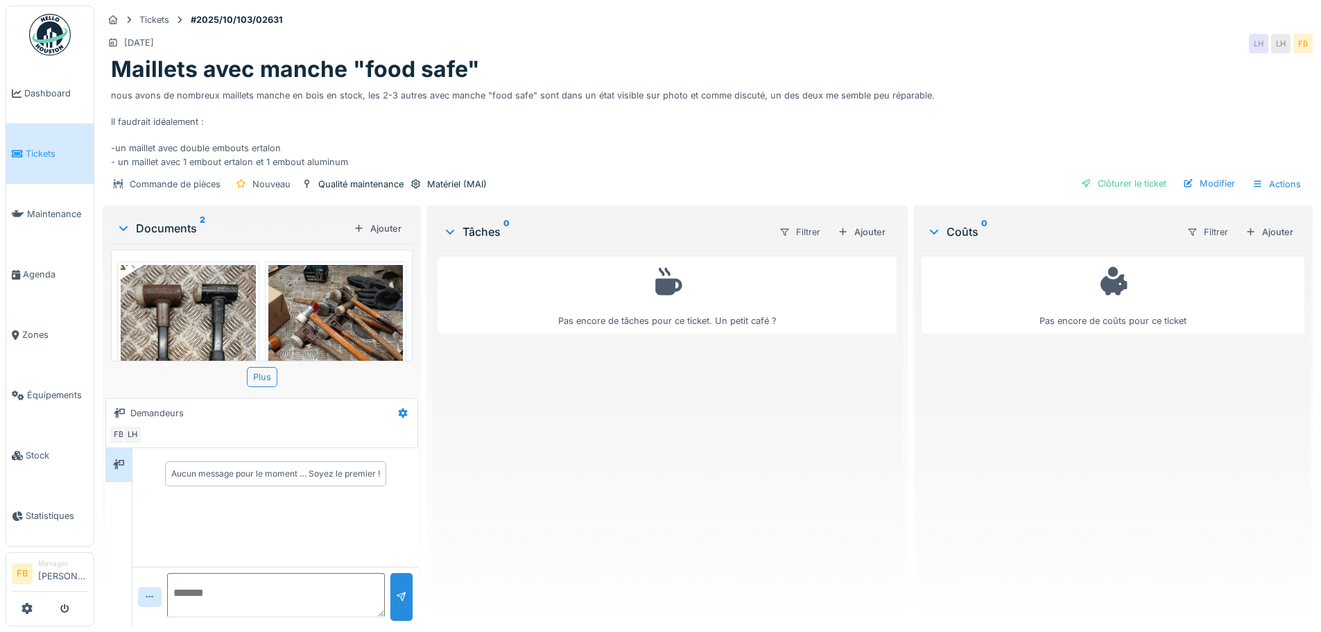  Describe the element at coordinates (275, 474) in the screenshot. I see `div: Aucun message pour le moment … Soyez le premier !` at that location.